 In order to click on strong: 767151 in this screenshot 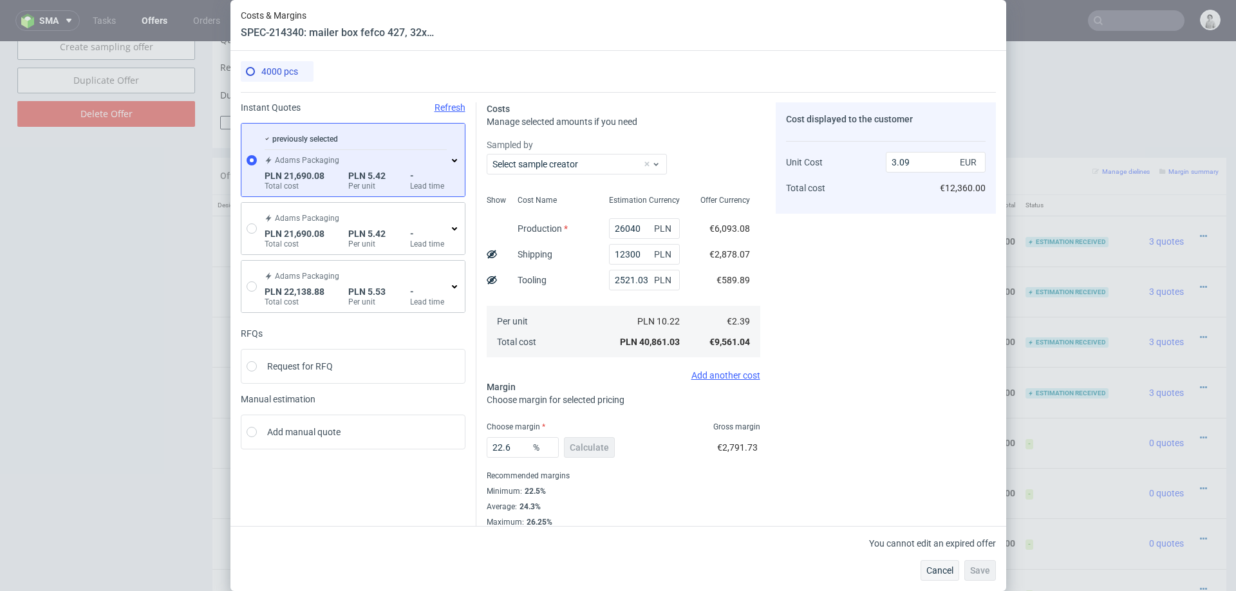, I will do `click(332, 200)`.